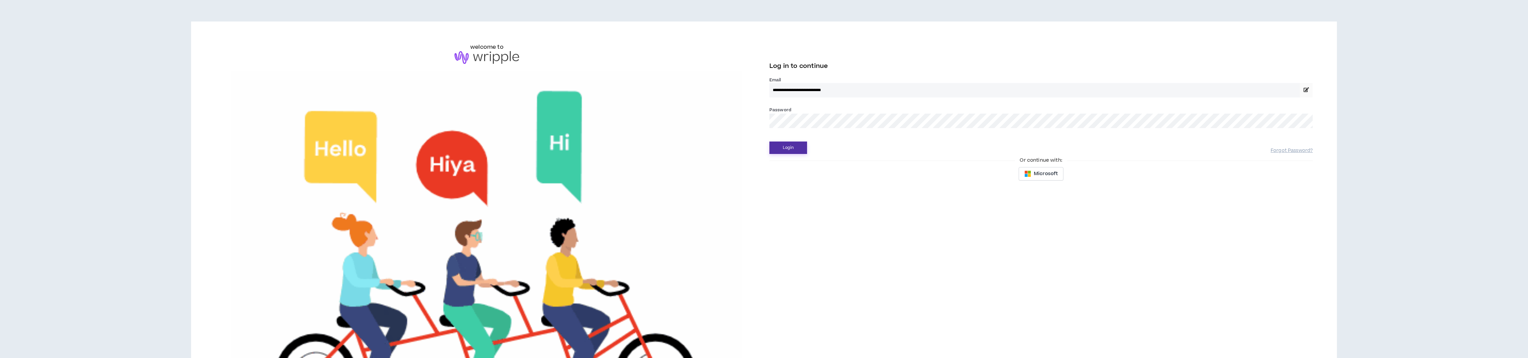  What do you see at coordinates (1041, 80) in the screenshot?
I see `label: Email` at bounding box center [1041, 80].